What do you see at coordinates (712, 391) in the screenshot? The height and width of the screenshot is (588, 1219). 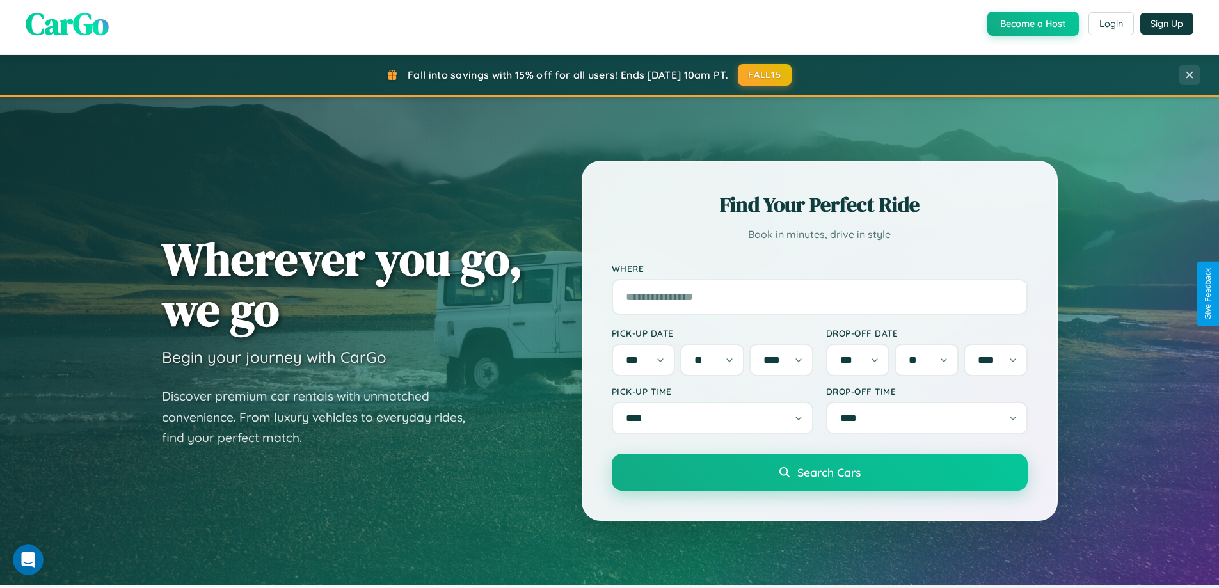 I see `label: Pick-up Time` at bounding box center [712, 391].